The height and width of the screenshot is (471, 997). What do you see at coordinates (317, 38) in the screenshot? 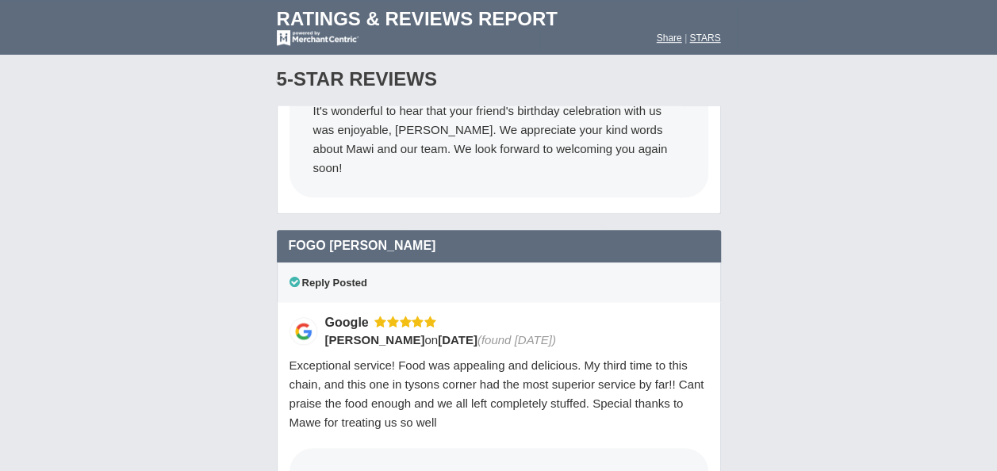
I see `img: mc-powered-by-logo-white-103.png` at bounding box center [317, 38].